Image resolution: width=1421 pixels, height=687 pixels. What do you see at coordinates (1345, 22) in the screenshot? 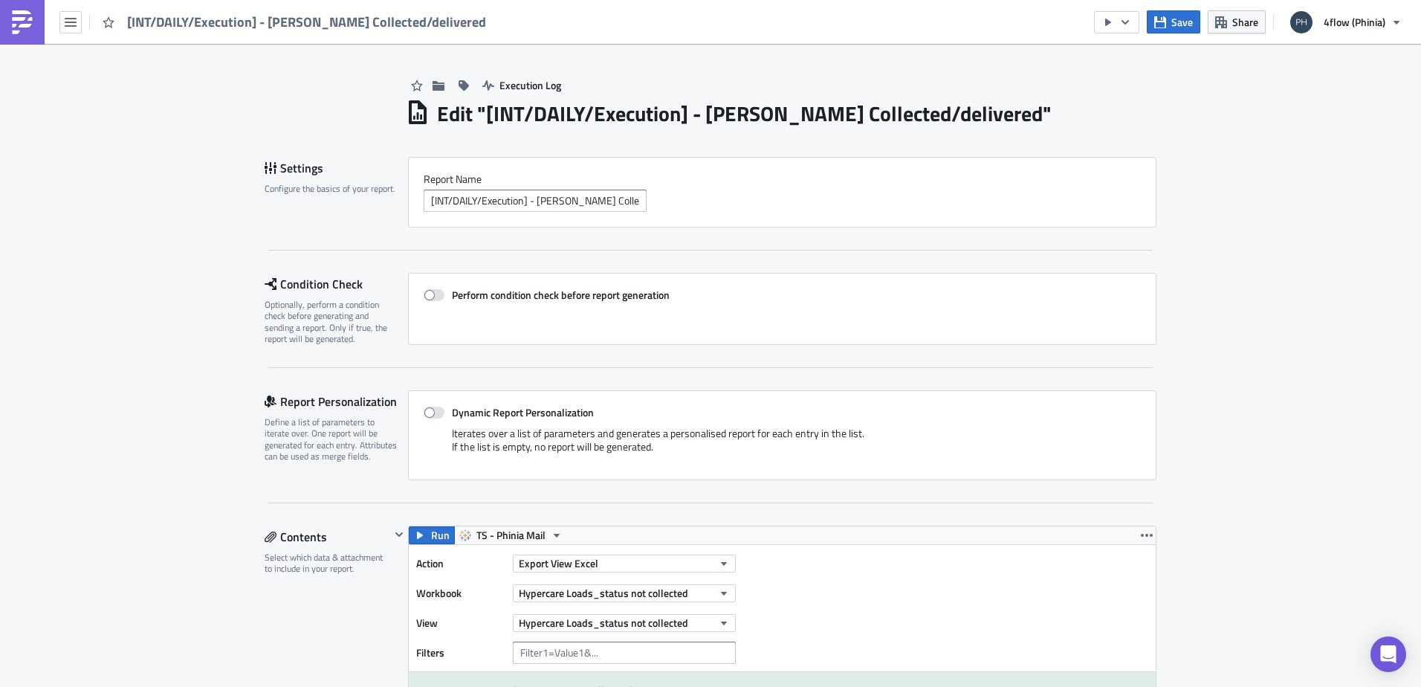
I see `button: 4flow (Phinia)` at bounding box center [1345, 22].